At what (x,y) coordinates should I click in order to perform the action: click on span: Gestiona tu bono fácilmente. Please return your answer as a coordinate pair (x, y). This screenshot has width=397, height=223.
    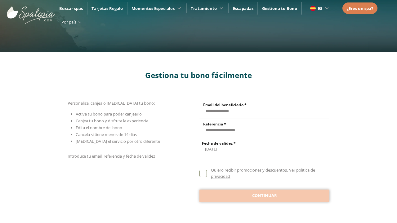
    Looking at the image, I should click on (199, 75).